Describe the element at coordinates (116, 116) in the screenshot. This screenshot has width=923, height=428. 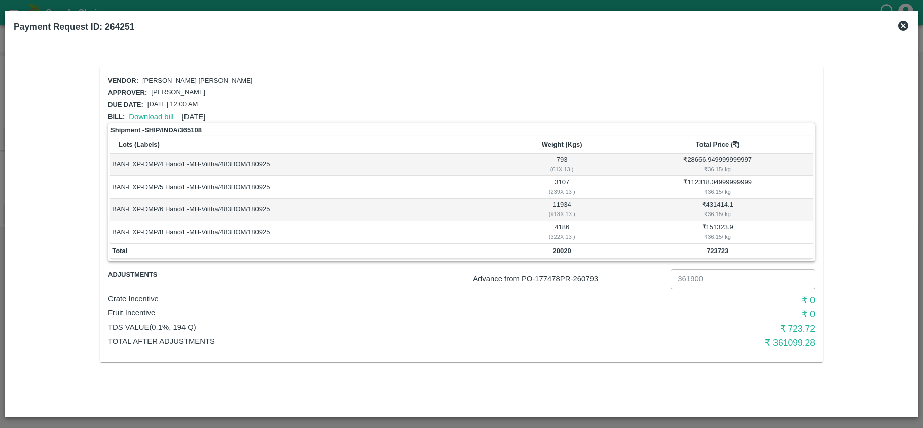
I see `span: Bill:` at that location.